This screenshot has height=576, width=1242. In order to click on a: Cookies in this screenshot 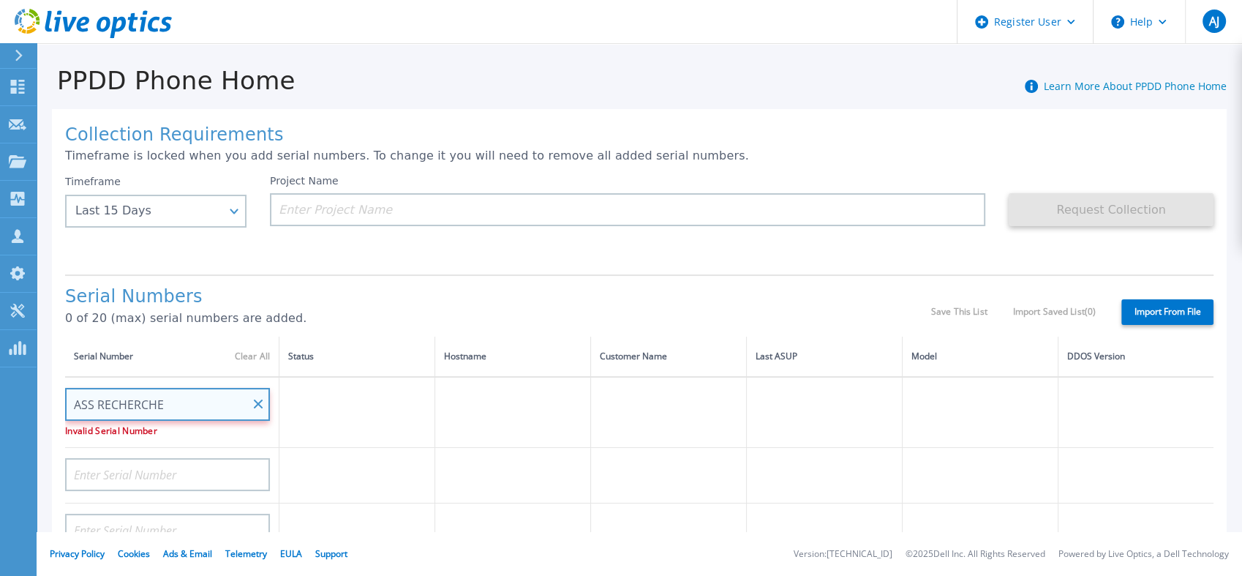, I will do `click(134, 553)`.